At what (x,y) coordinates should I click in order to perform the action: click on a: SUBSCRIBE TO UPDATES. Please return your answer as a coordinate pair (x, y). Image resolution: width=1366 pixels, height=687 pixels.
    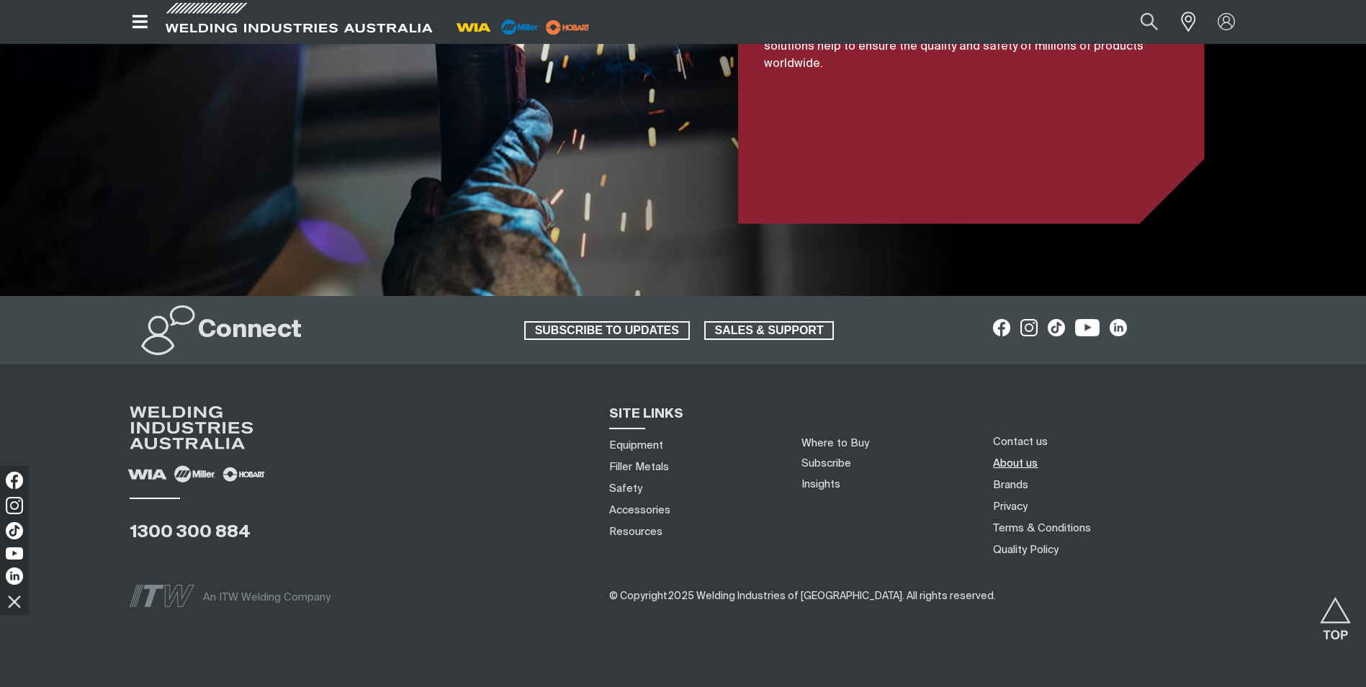
    Looking at the image, I should click on (607, 331).